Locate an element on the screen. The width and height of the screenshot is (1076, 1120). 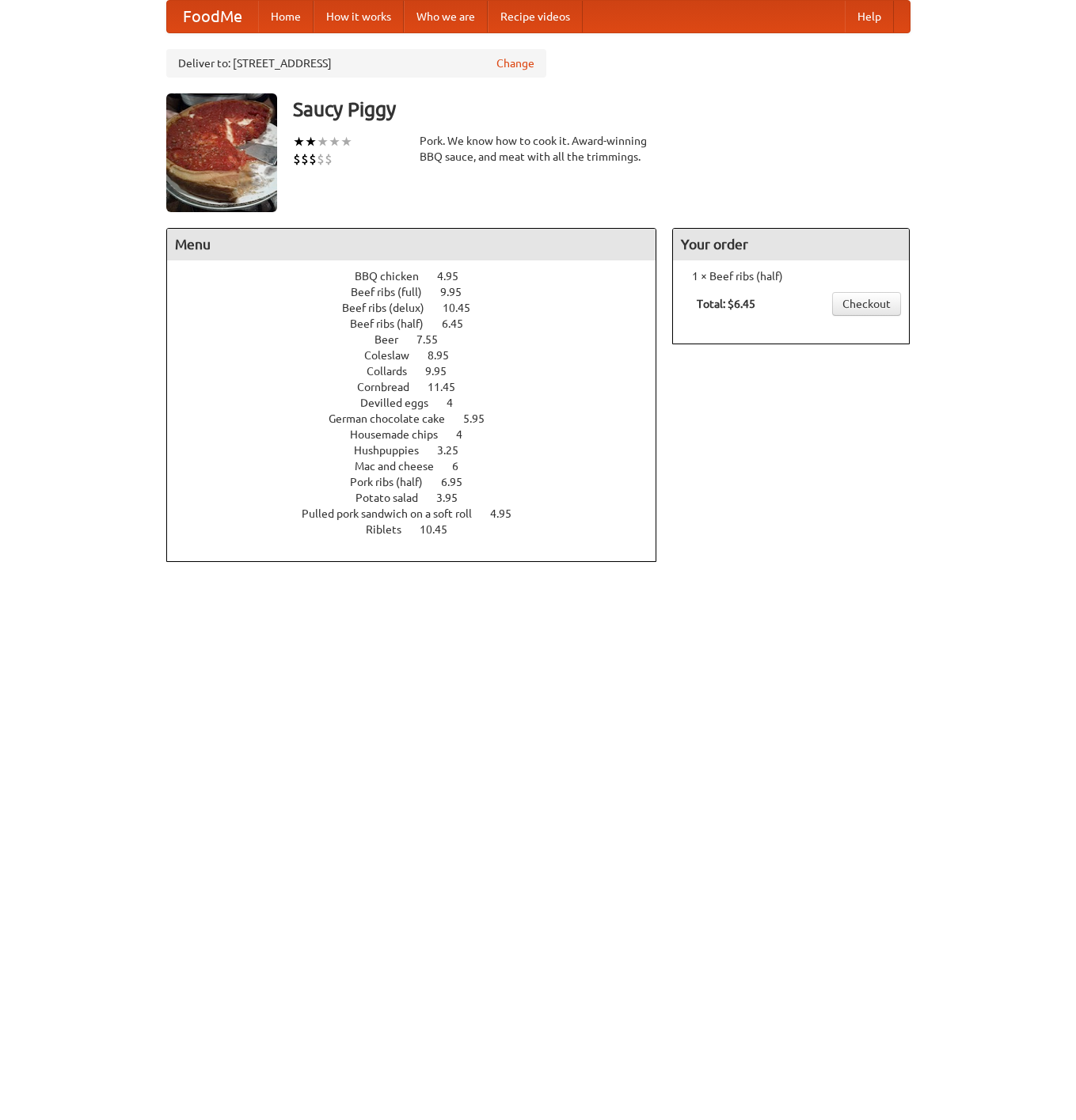
h3: Saucy Piggy is located at coordinates (602, 109).